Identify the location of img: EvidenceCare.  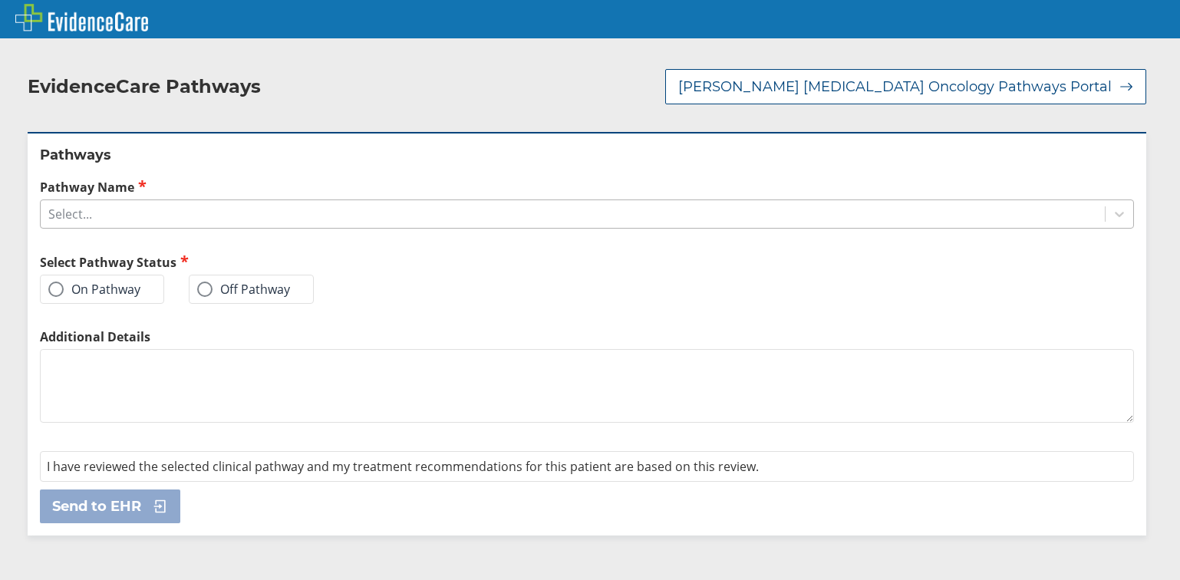
(81, 18).